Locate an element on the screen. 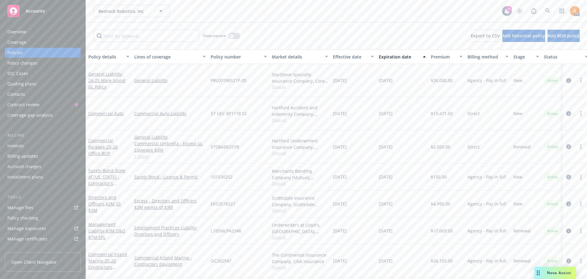 This screenshot has width=587, height=279. div: Coverage is located at coordinates (17, 42).